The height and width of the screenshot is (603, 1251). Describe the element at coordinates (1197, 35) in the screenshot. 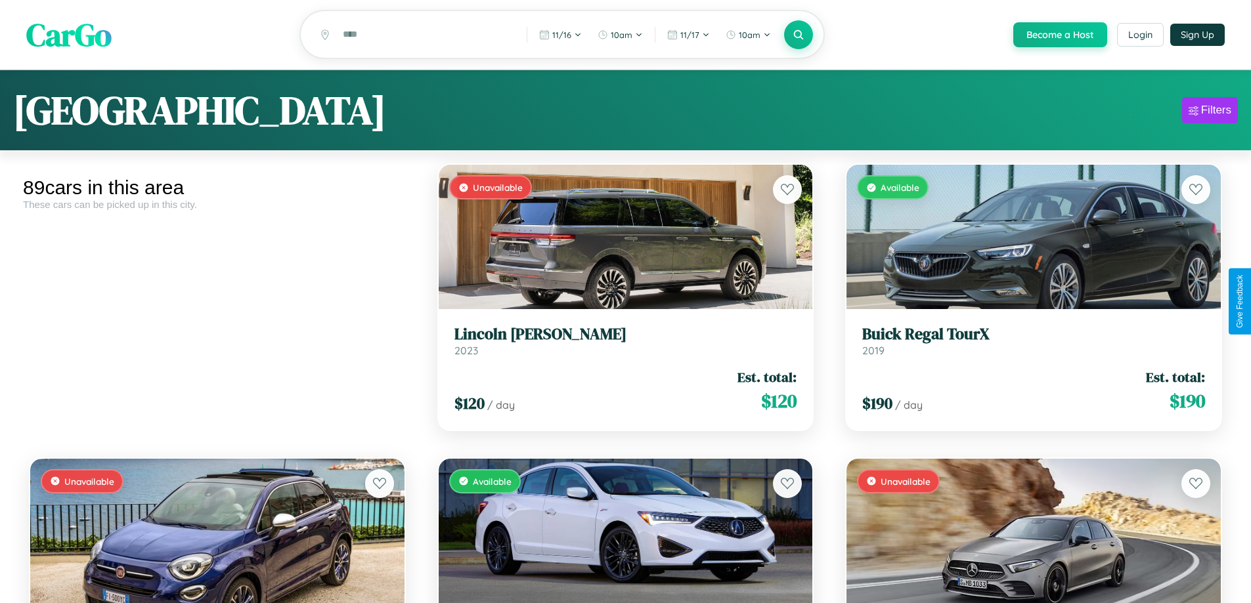

I see `button: Sign Up` at that location.